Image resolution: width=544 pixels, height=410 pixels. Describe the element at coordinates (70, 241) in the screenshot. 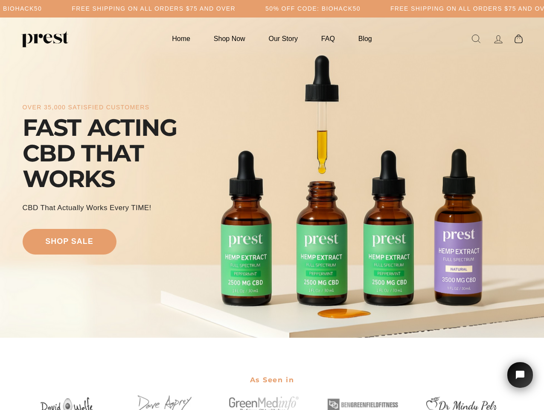

I see `a: shop sale` at that location.